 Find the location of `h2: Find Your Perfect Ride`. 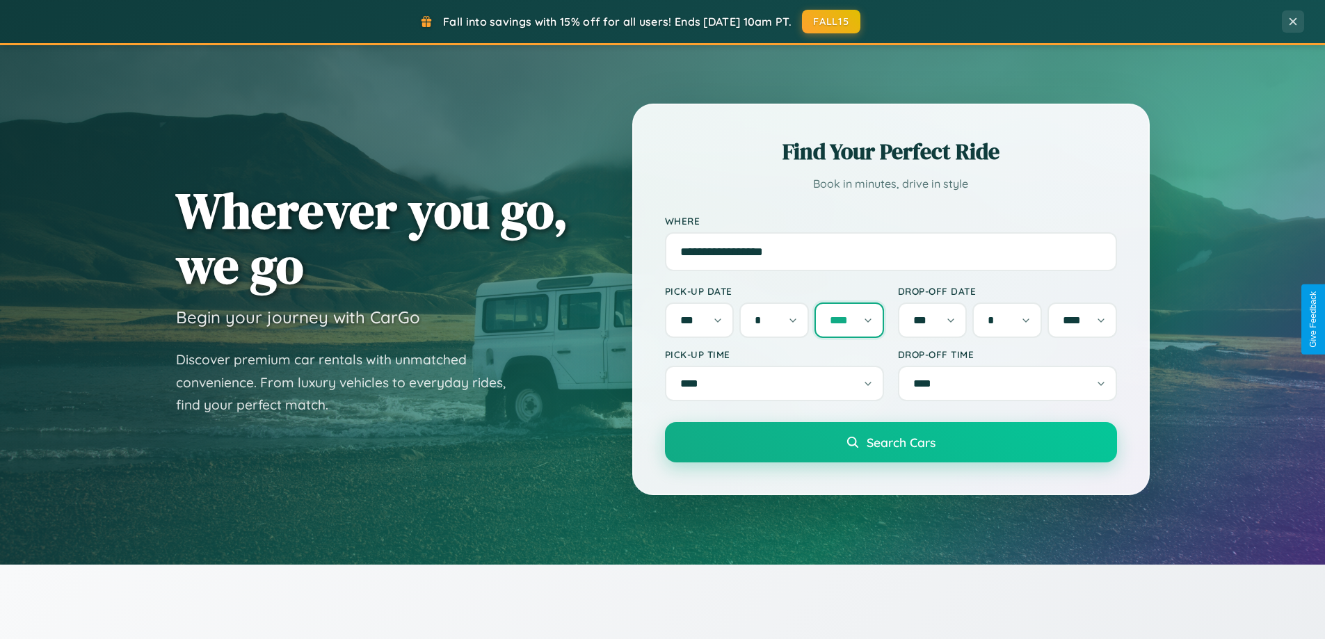

h2: Find Your Perfect Ride is located at coordinates (891, 152).